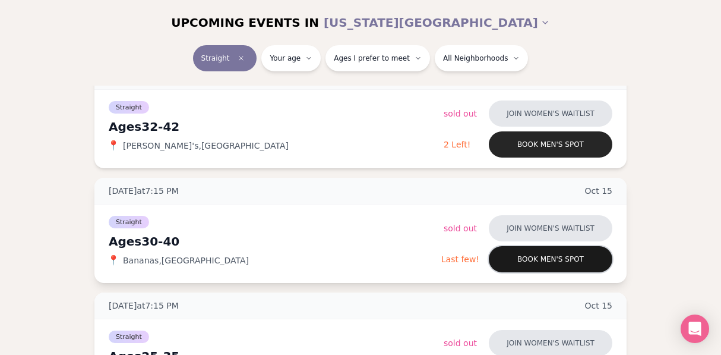 The width and height of the screenshot is (721, 355). Describe the element at coordinates (695, 329) in the screenshot. I see `div: Open Intercom Messenger` at that location.